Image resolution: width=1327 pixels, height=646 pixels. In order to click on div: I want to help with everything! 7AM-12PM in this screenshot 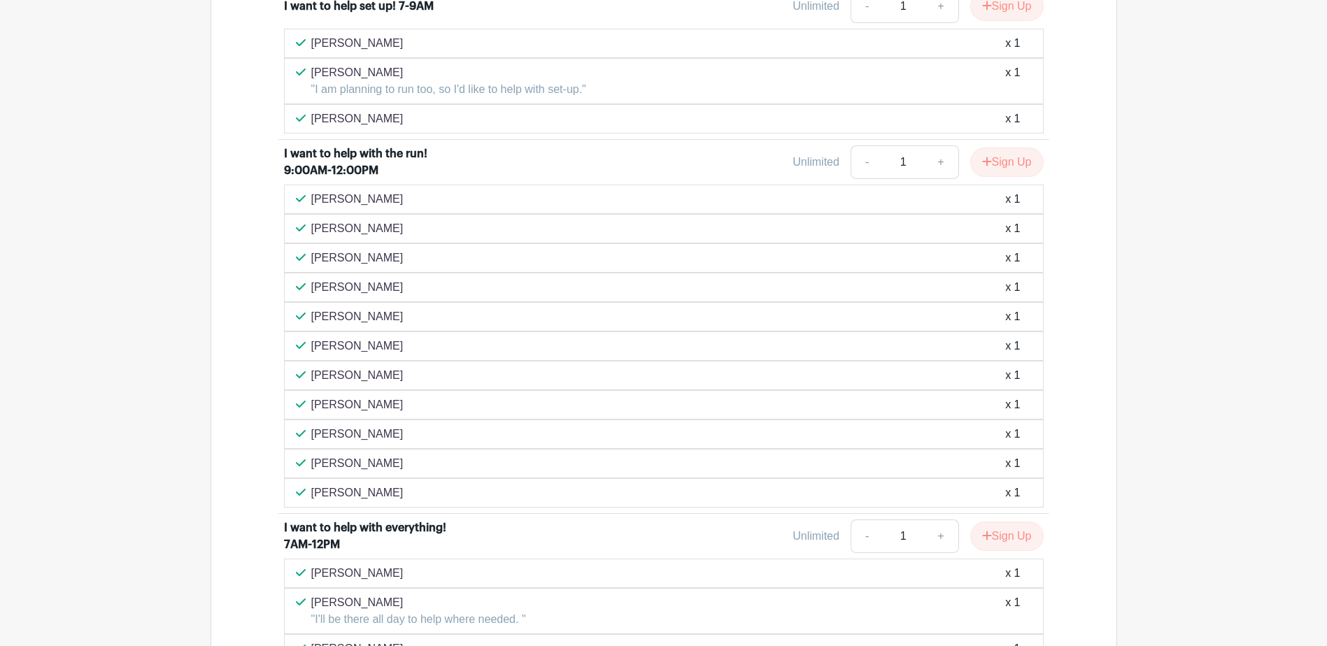, I will do `click(371, 536)`.